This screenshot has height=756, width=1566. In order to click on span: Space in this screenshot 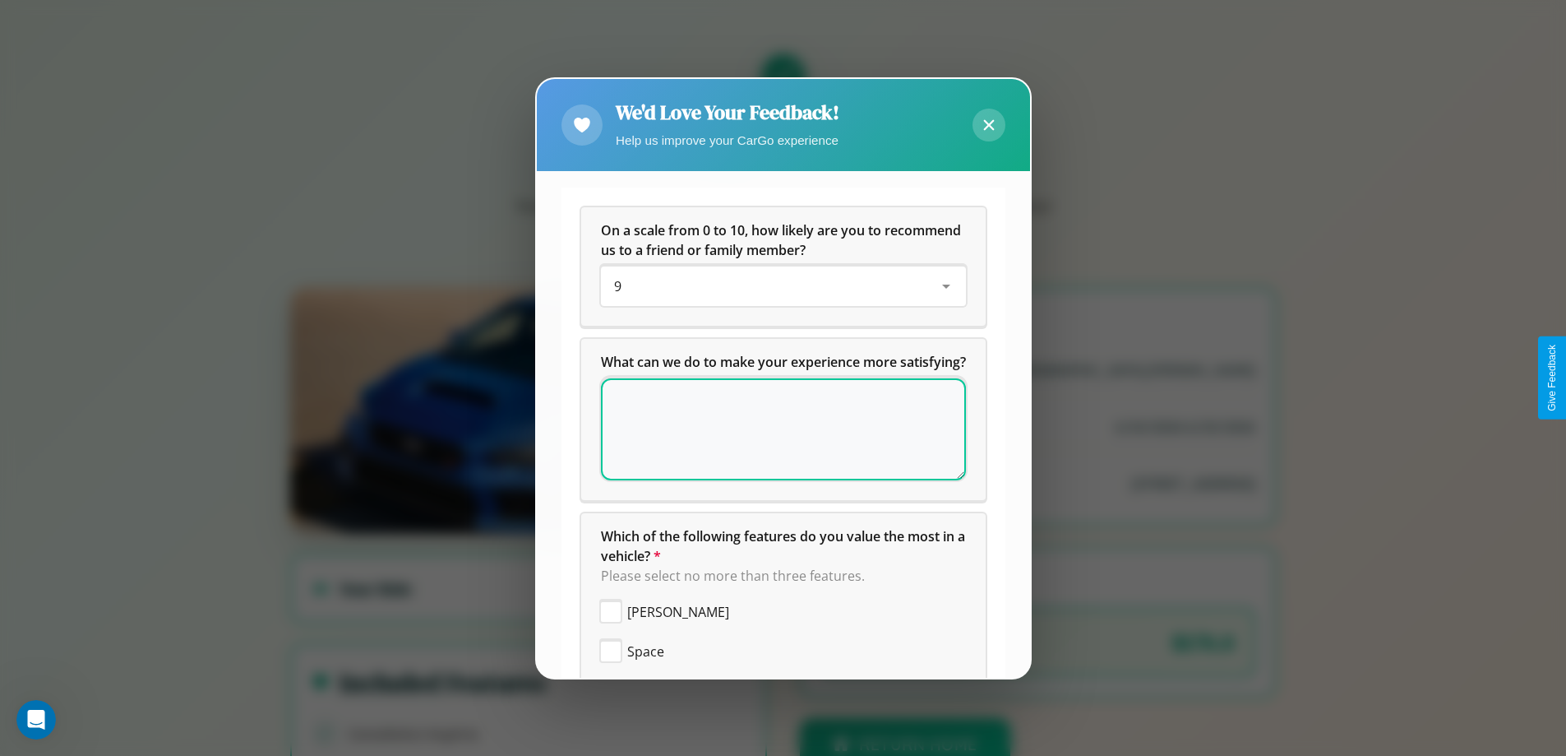, I will do `click(645, 651)`.